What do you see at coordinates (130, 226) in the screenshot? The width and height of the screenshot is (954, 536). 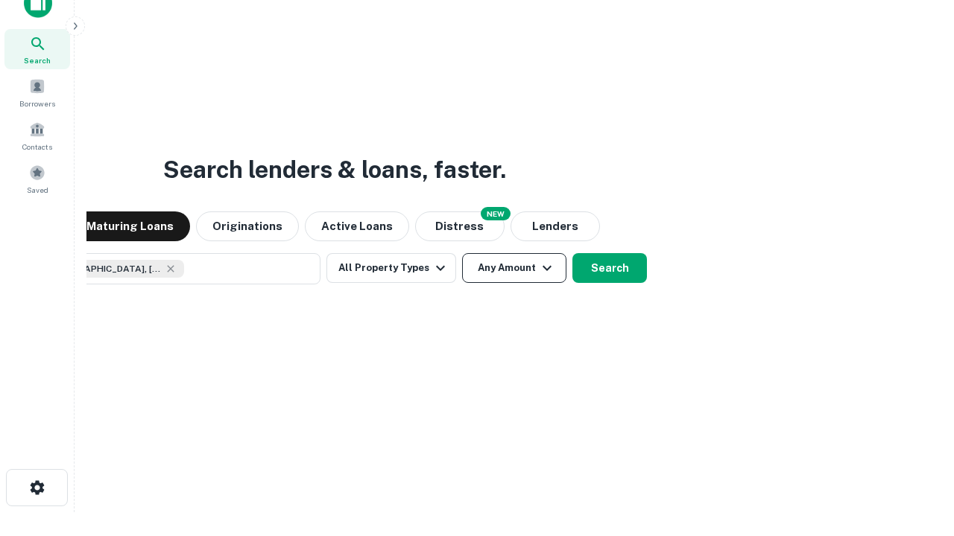 I see `button: Maturing Loans` at bounding box center [130, 226].